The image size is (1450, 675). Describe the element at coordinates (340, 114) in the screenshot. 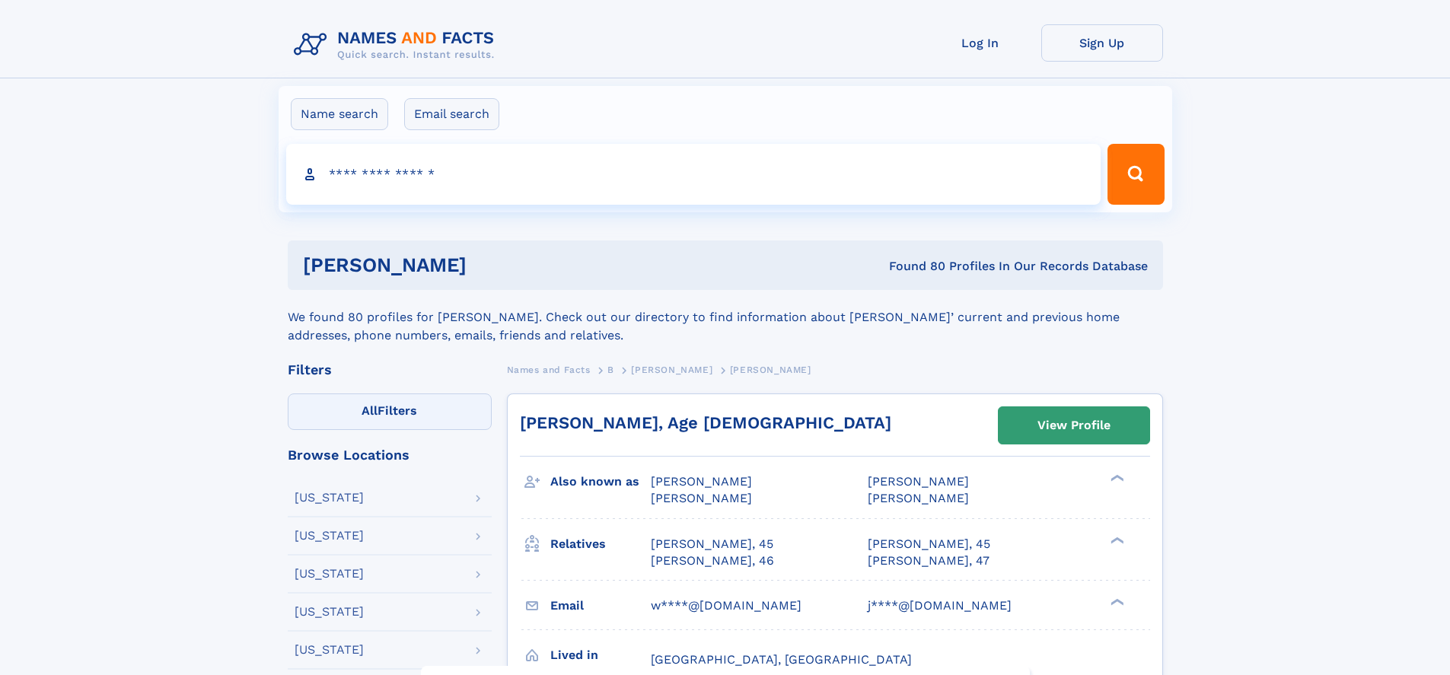

I see `label: Name search` at that location.